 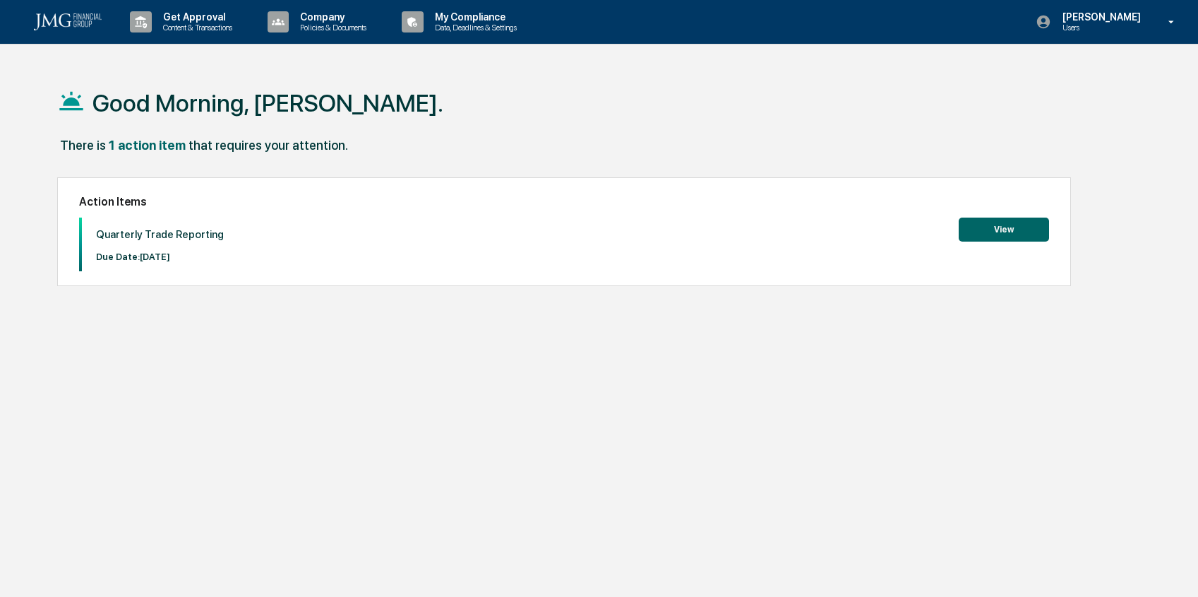 What do you see at coordinates (331, 28) in the screenshot?
I see `p: Policies & Documents` at bounding box center [331, 28].